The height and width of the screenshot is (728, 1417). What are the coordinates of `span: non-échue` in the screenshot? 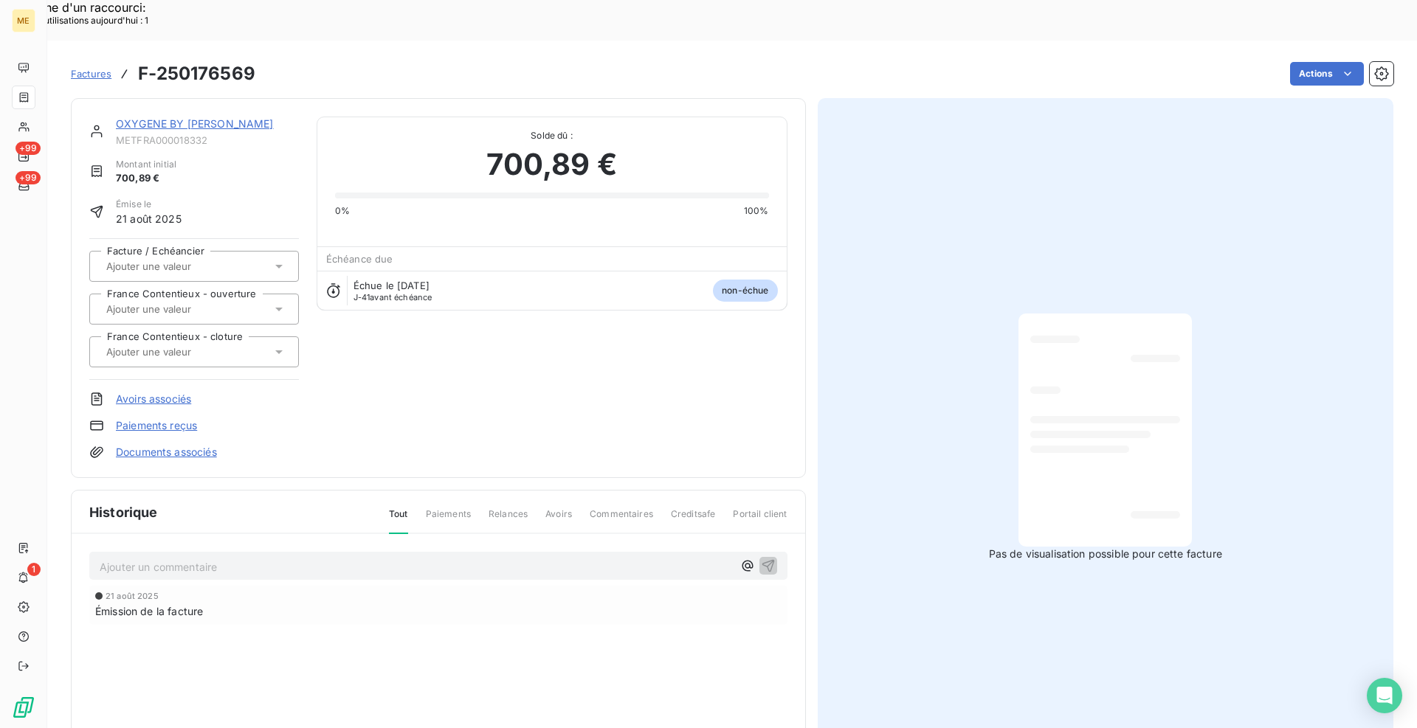 It's located at (745, 291).